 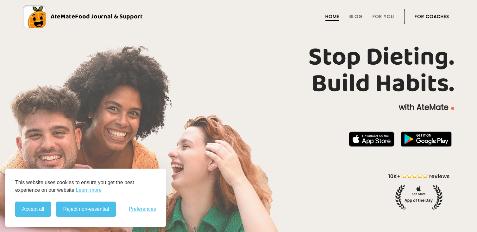 What do you see at coordinates (86, 209) in the screenshot?
I see `button: Reject non-essential` at bounding box center [86, 209].